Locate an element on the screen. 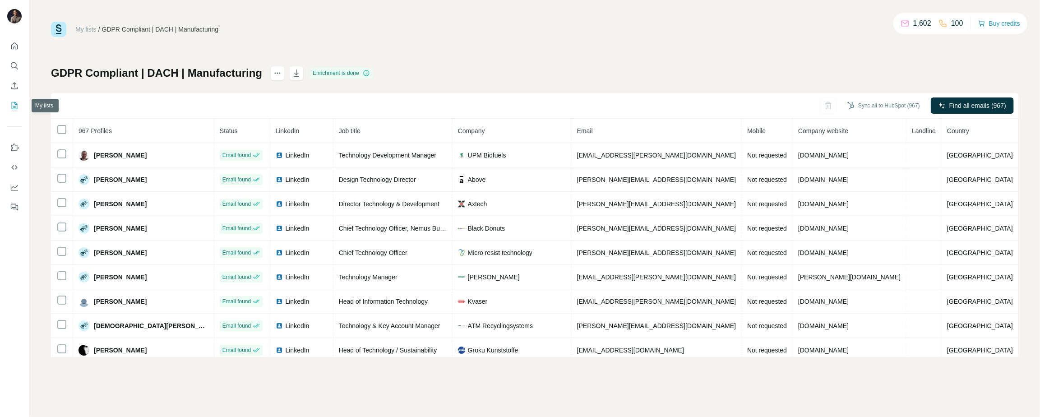 This screenshot has width=1040, height=417. a: My lists is located at coordinates (86, 29).